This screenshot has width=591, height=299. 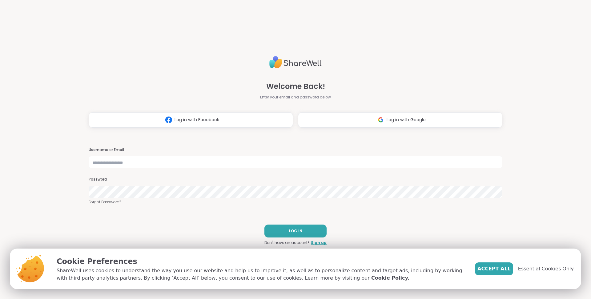 I want to click on h3: Password, so click(x=295, y=179).